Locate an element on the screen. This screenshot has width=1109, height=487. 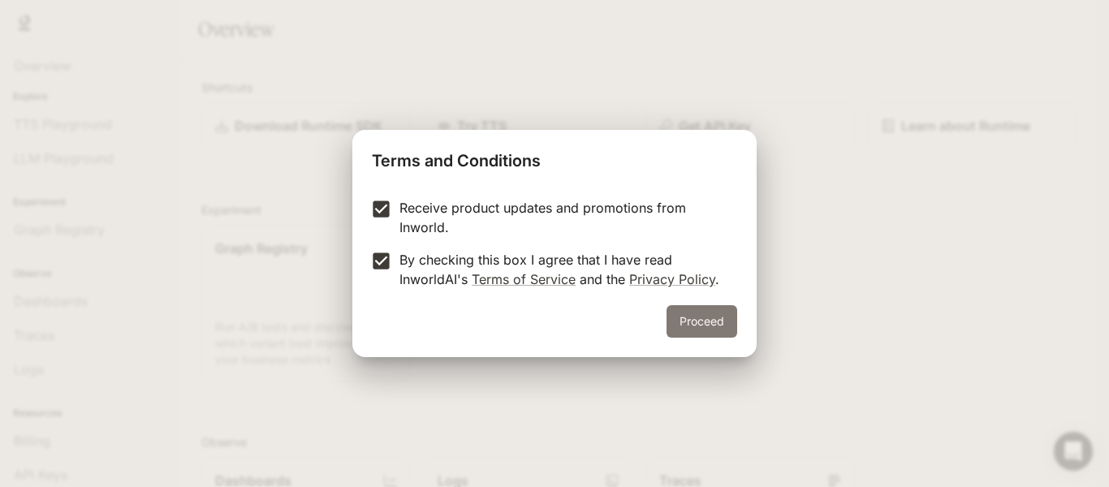
a: Terms of Service is located at coordinates (524, 279).